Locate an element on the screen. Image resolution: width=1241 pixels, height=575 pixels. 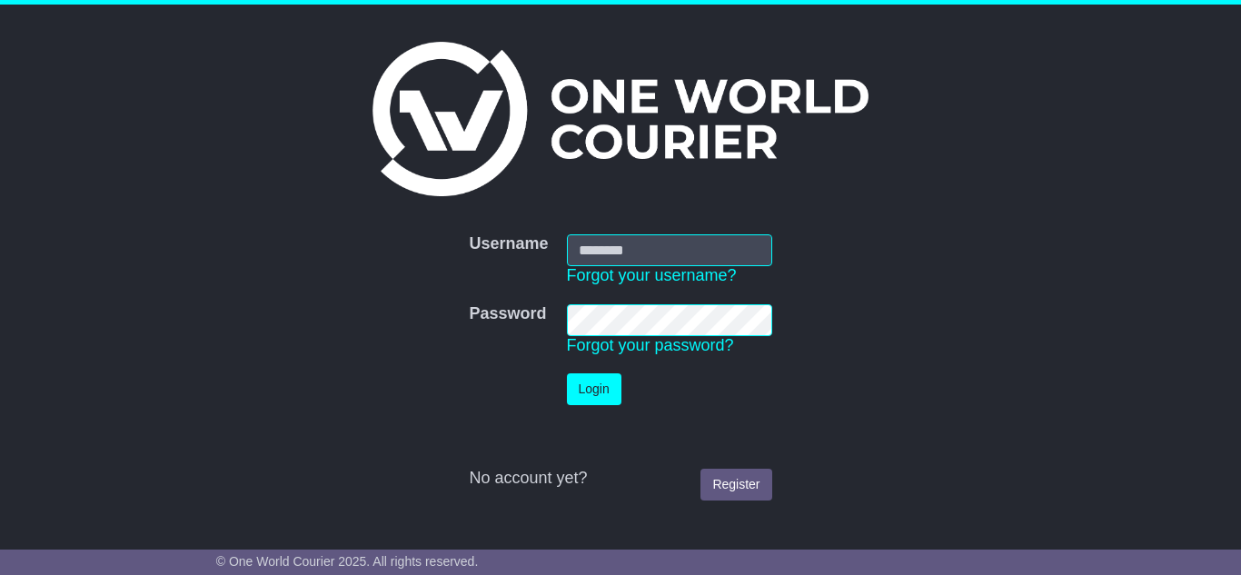
a: Forgot your password? is located at coordinates (650, 345).